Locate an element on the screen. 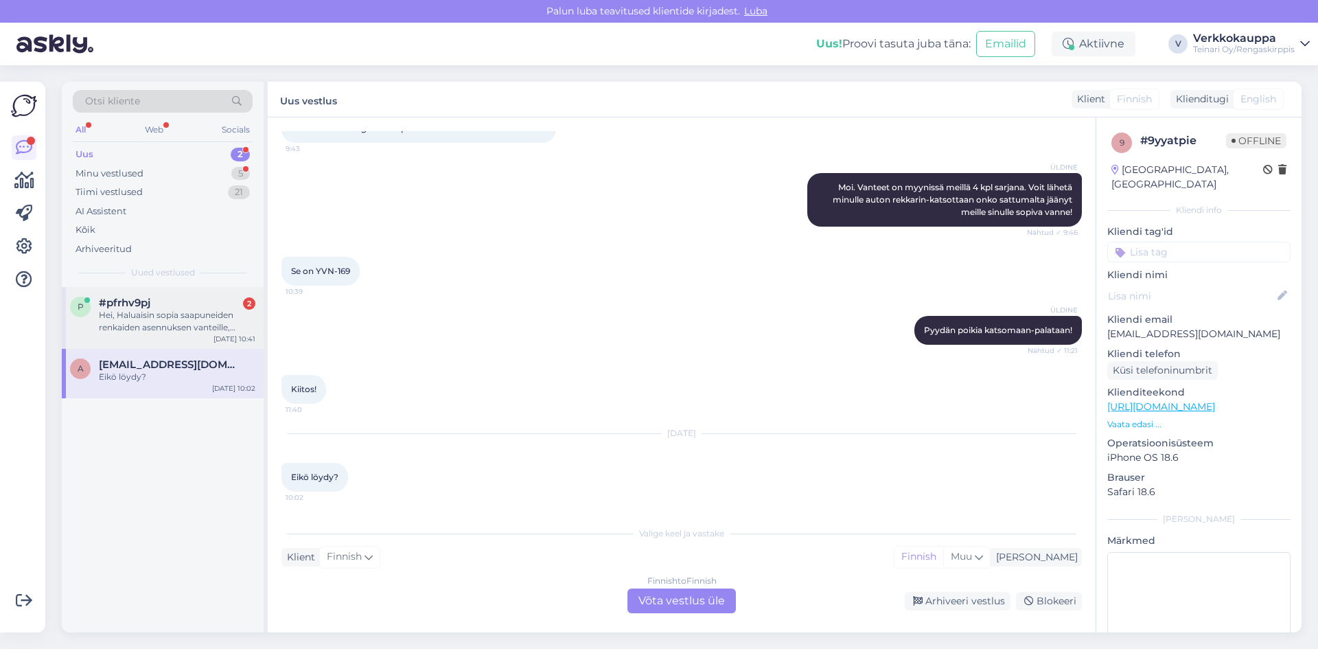 The height and width of the screenshot is (649, 1318). div: Klienditugi is located at coordinates (1199, 99).